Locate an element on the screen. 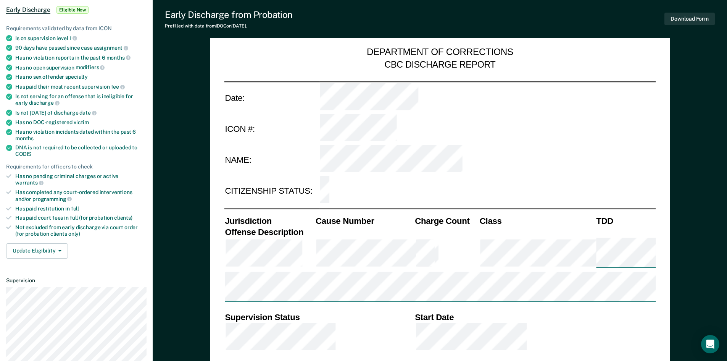  span: Early Discharge is located at coordinates (28, 10).